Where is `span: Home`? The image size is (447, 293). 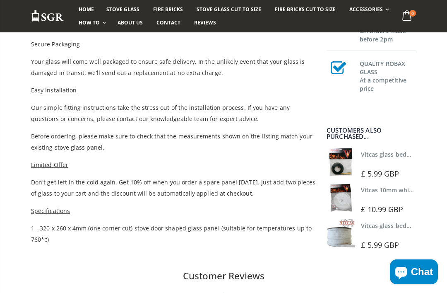 span: Home is located at coordinates (86, 9).